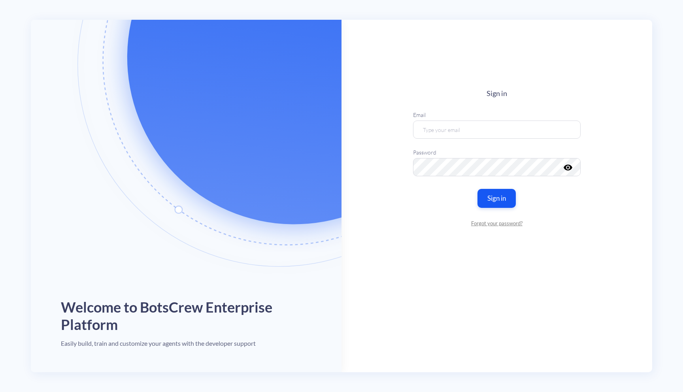 The height and width of the screenshot is (392, 683). I want to click on a: Forgot your password?, so click(497, 223).